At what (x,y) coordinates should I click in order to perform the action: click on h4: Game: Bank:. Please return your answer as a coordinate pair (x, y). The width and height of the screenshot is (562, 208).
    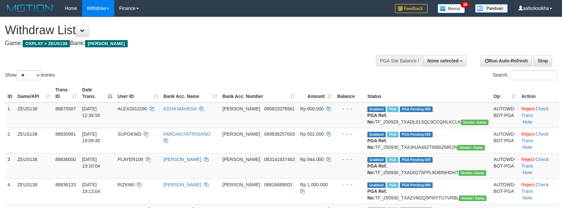
    Looking at the image, I should click on (186, 43).